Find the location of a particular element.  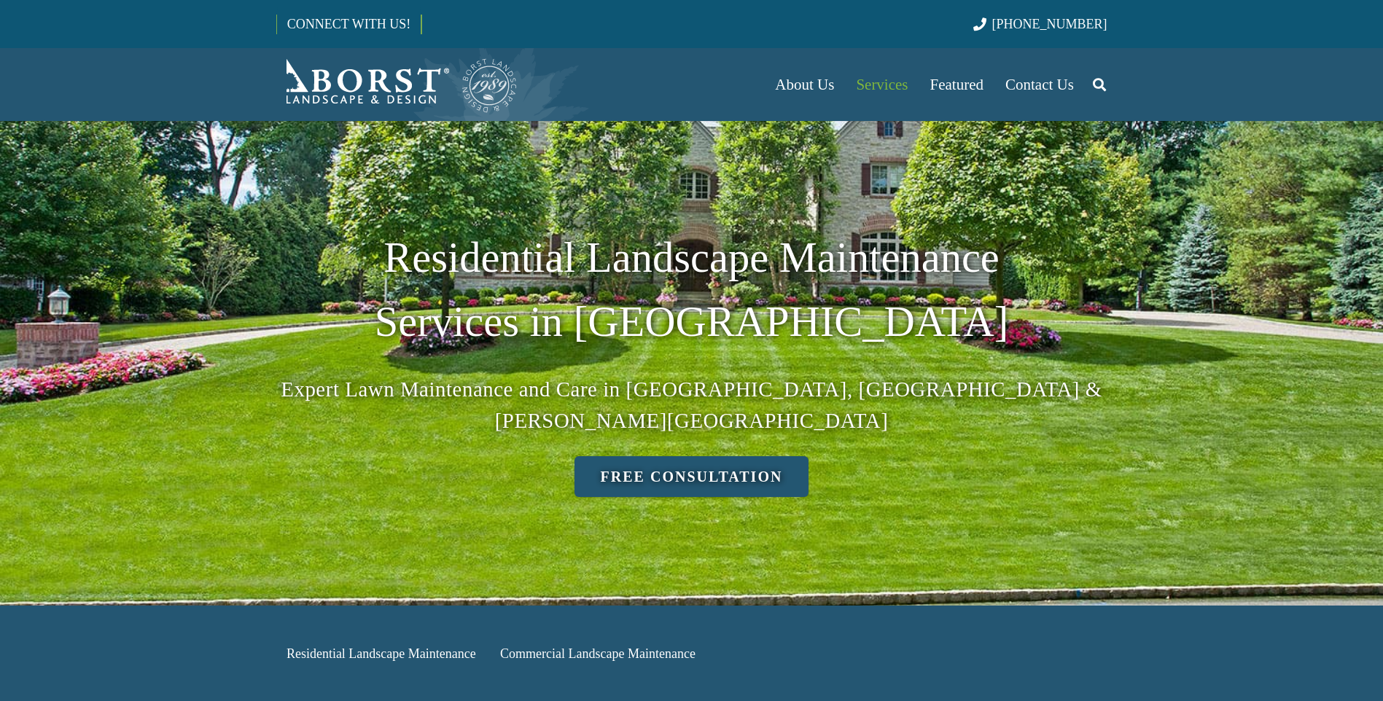

a: Borst-Logo is located at coordinates (397, 85).